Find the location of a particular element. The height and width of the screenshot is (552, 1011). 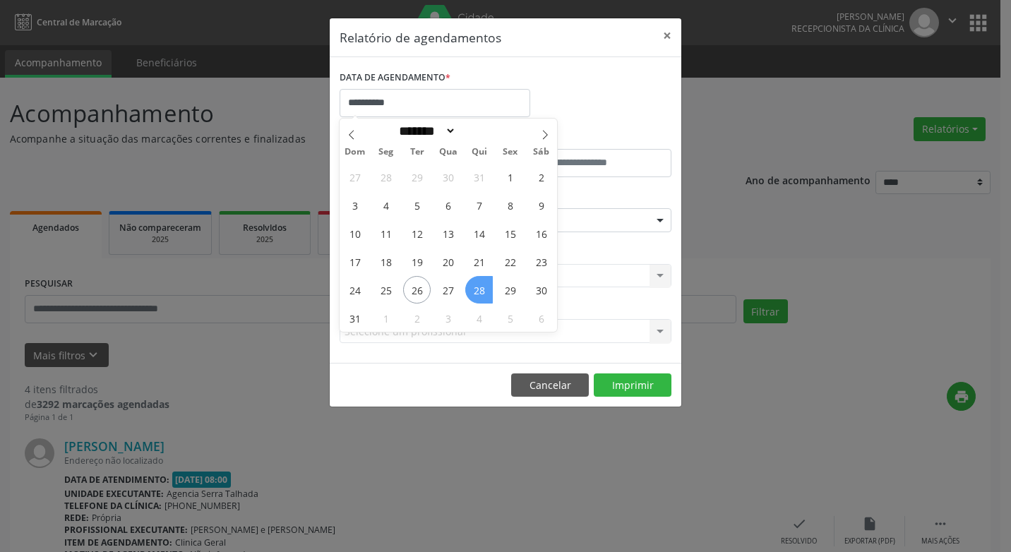

span: Setembro 6, 2025 is located at coordinates (541, 318).